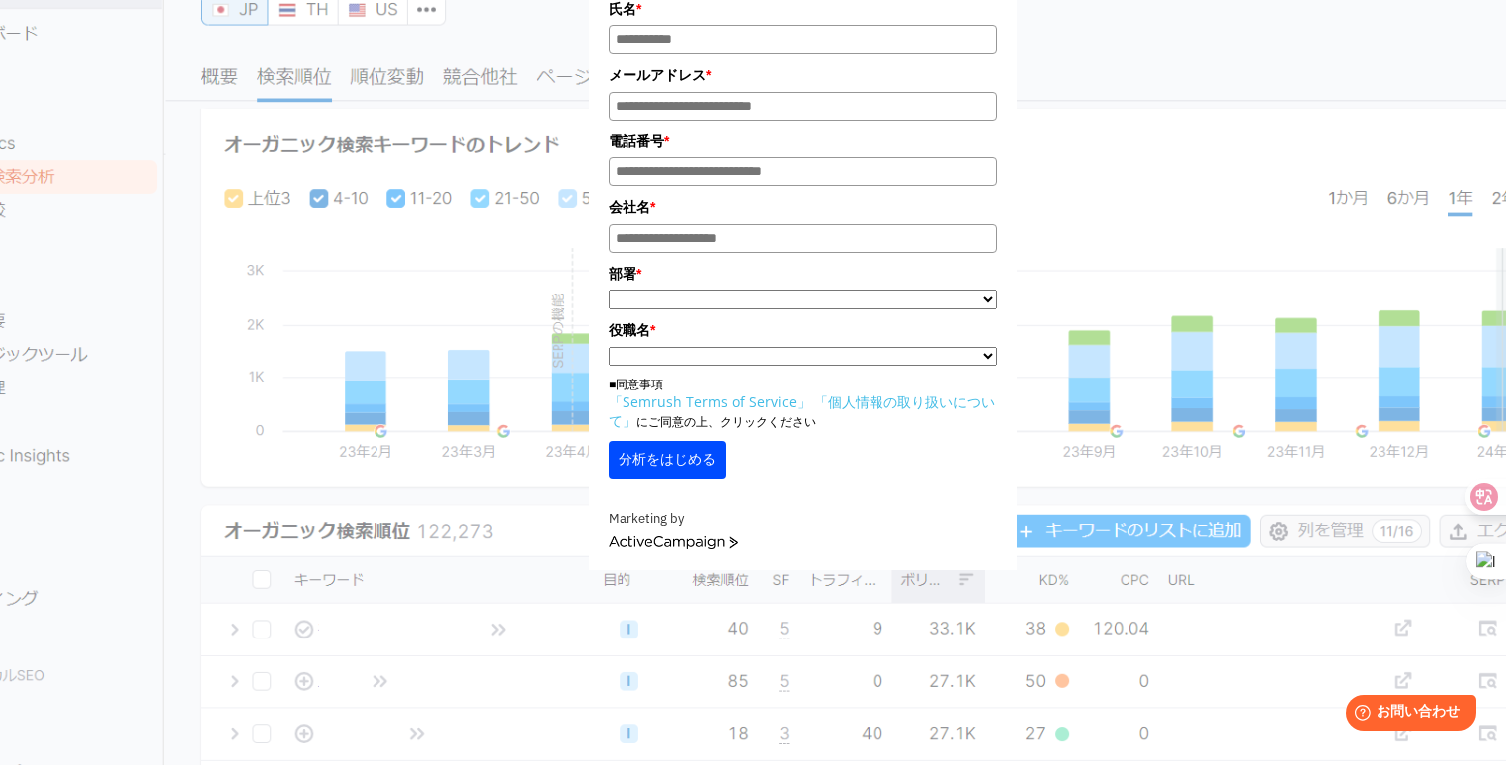 The height and width of the screenshot is (765, 1506). Describe the element at coordinates (803, 403) in the screenshot. I see `p: ■同意事項 にご同意の上、クリックください` at that location.